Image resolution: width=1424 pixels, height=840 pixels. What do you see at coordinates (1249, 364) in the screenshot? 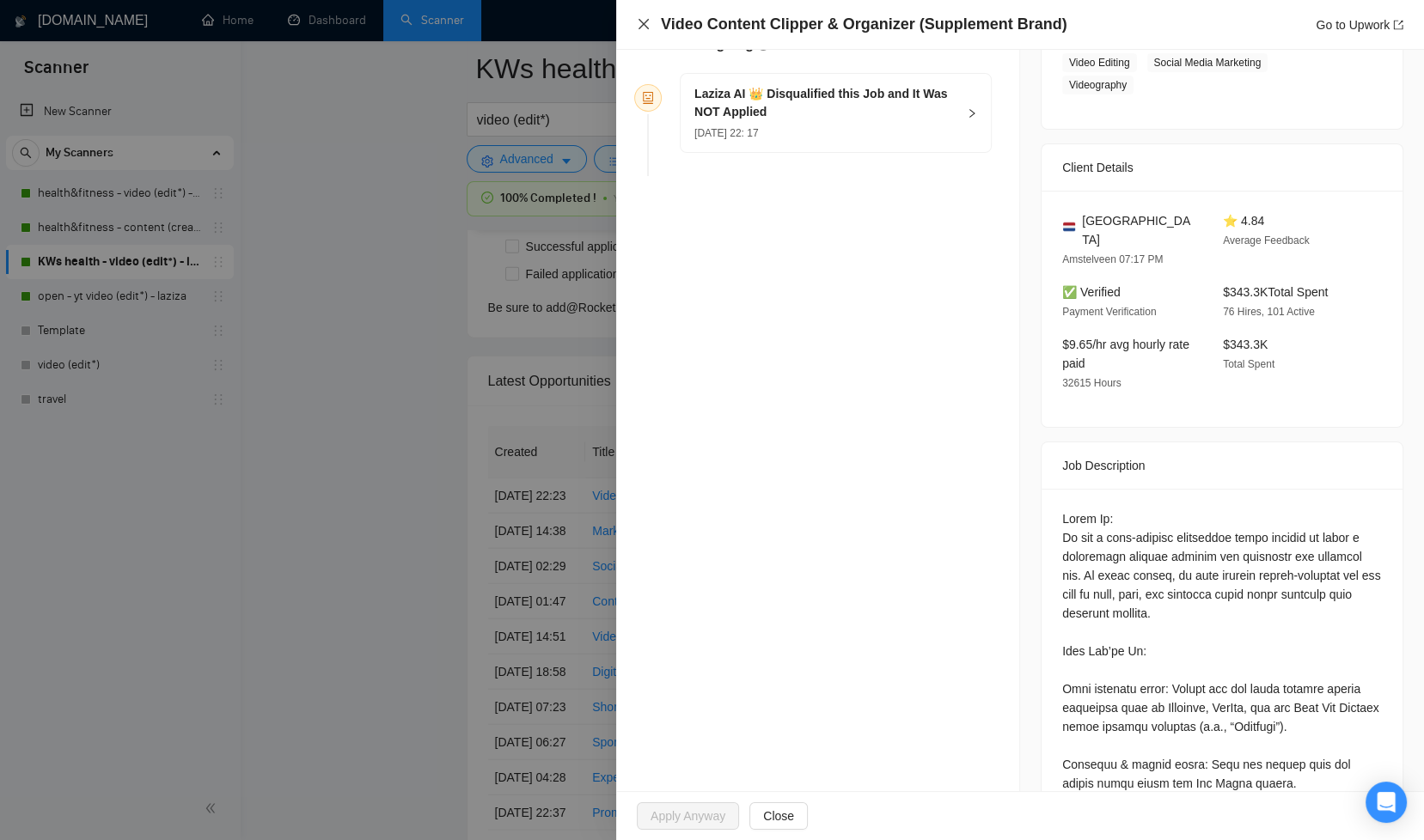
I see `span: Total Spent` at bounding box center [1249, 364].